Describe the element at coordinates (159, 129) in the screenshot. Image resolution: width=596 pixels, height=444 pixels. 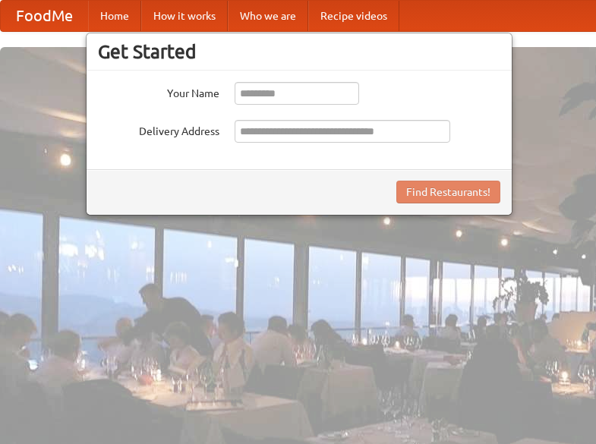
I see `label: Delivery Address` at that location.